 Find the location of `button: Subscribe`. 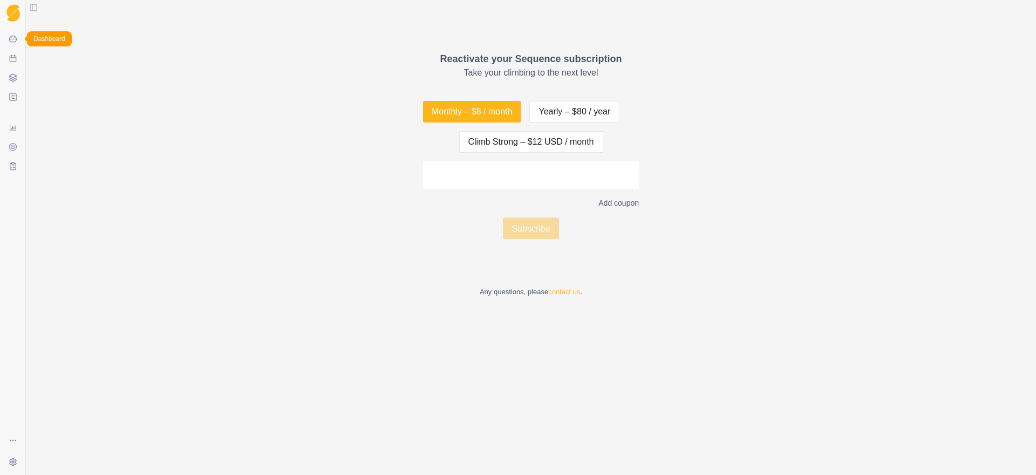

button: Subscribe is located at coordinates (531, 228).